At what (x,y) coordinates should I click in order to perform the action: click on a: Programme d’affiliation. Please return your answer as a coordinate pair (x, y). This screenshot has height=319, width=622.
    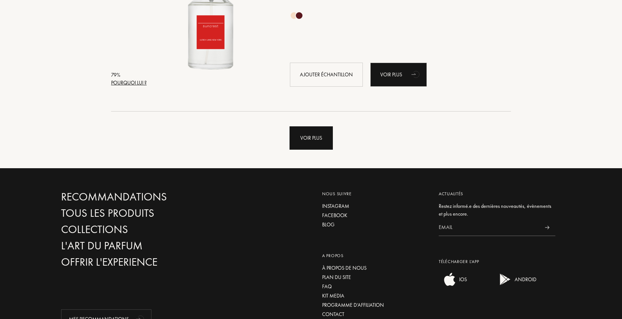
    Looking at the image, I should click on (375, 305).